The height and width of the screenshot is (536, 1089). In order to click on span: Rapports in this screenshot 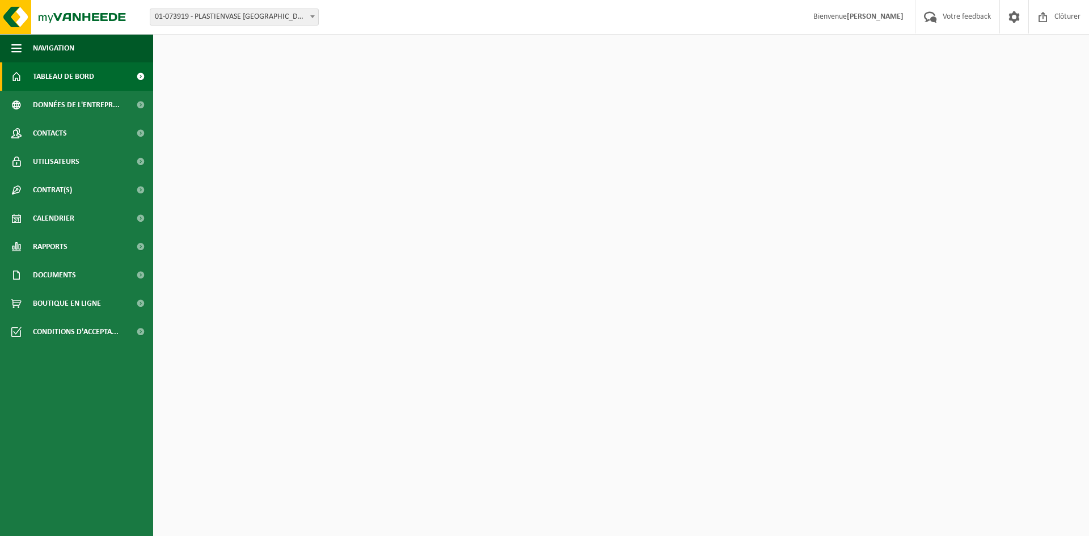, I will do `click(50, 247)`.